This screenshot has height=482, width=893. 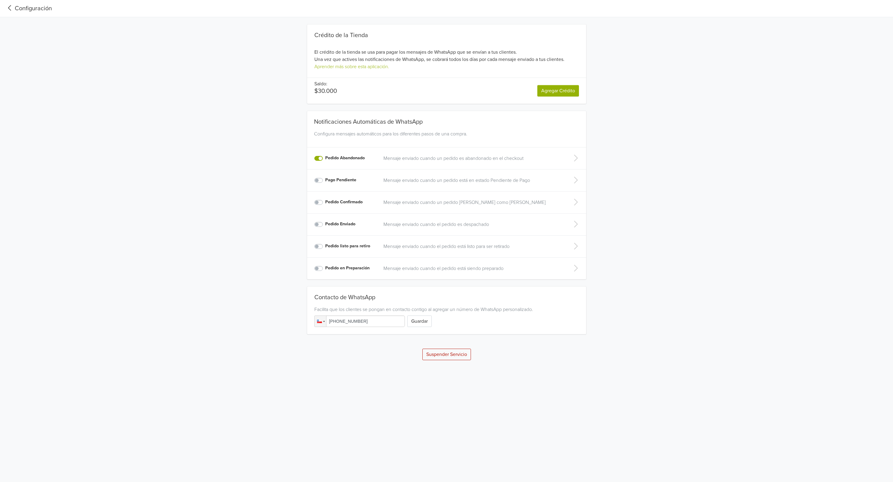 What do you see at coordinates (447, 310) in the screenshot?
I see `div: Facilita que los clientes se pongan en contacto contigo al agregar un número de WhatsApp personal...` at bounding box center [447, 310].